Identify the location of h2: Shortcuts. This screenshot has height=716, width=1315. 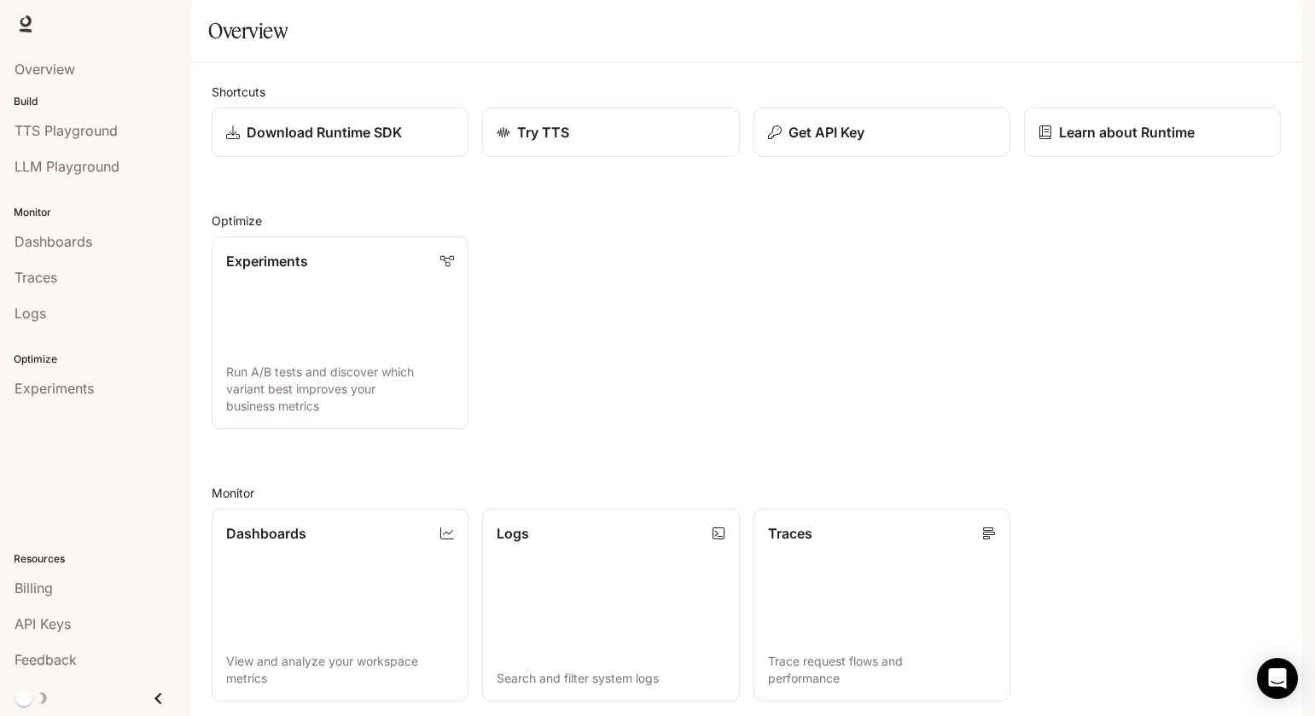
(746, 91).